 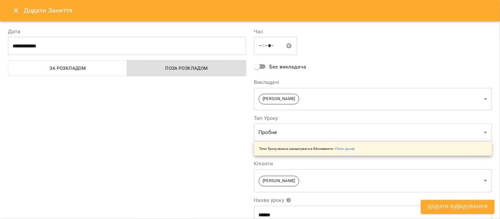 What do you see at coordinates (373, 164) in the screenshot?
I see `label: Клієнти` at bounding box center [373, 164].